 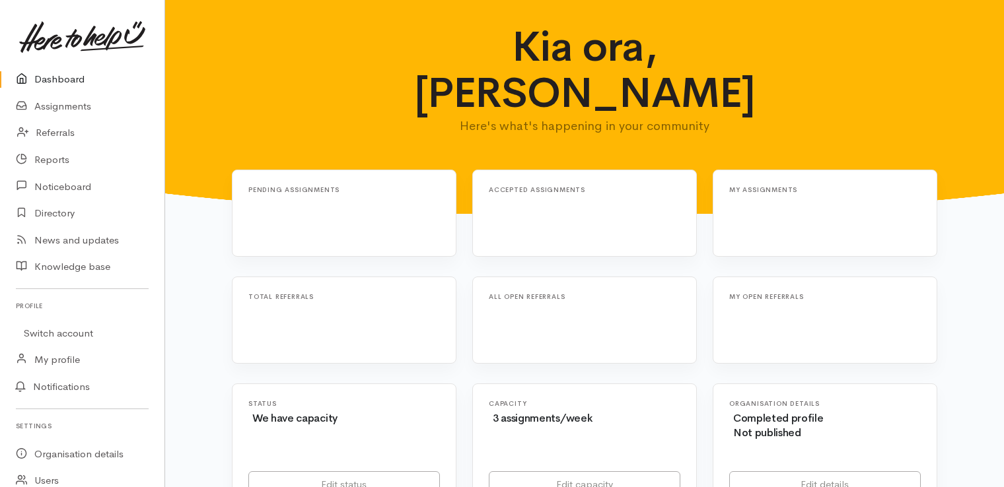 What do you see at coordinates (584, 126) in the screenshot?
I see `p: Here's what's happening in your community` at bounding box center [584, 126].